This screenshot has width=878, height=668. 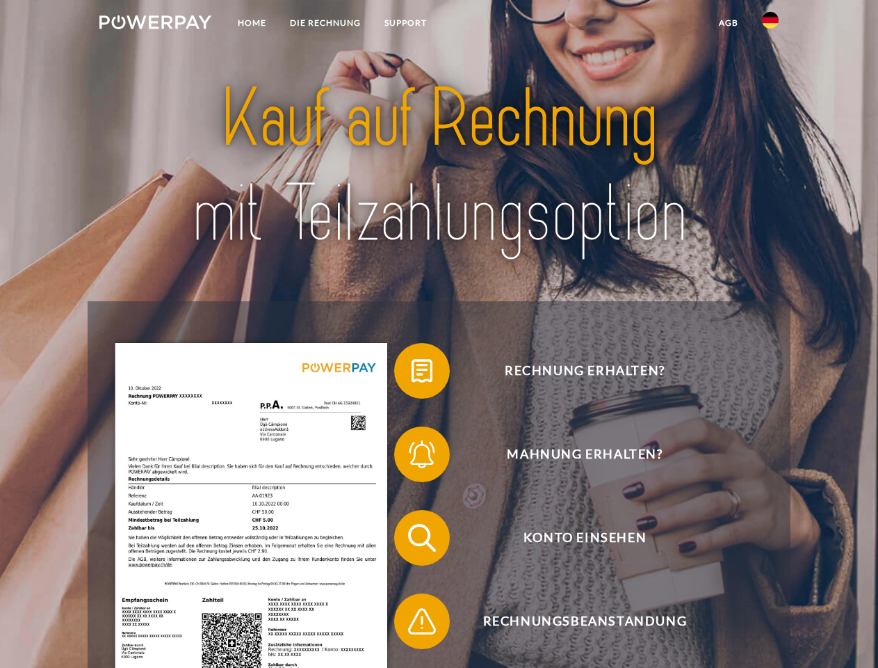 What do you see at coordinates (729, 23) in the screenshot?
I see `a: agb` at bounding box center [729, 23].